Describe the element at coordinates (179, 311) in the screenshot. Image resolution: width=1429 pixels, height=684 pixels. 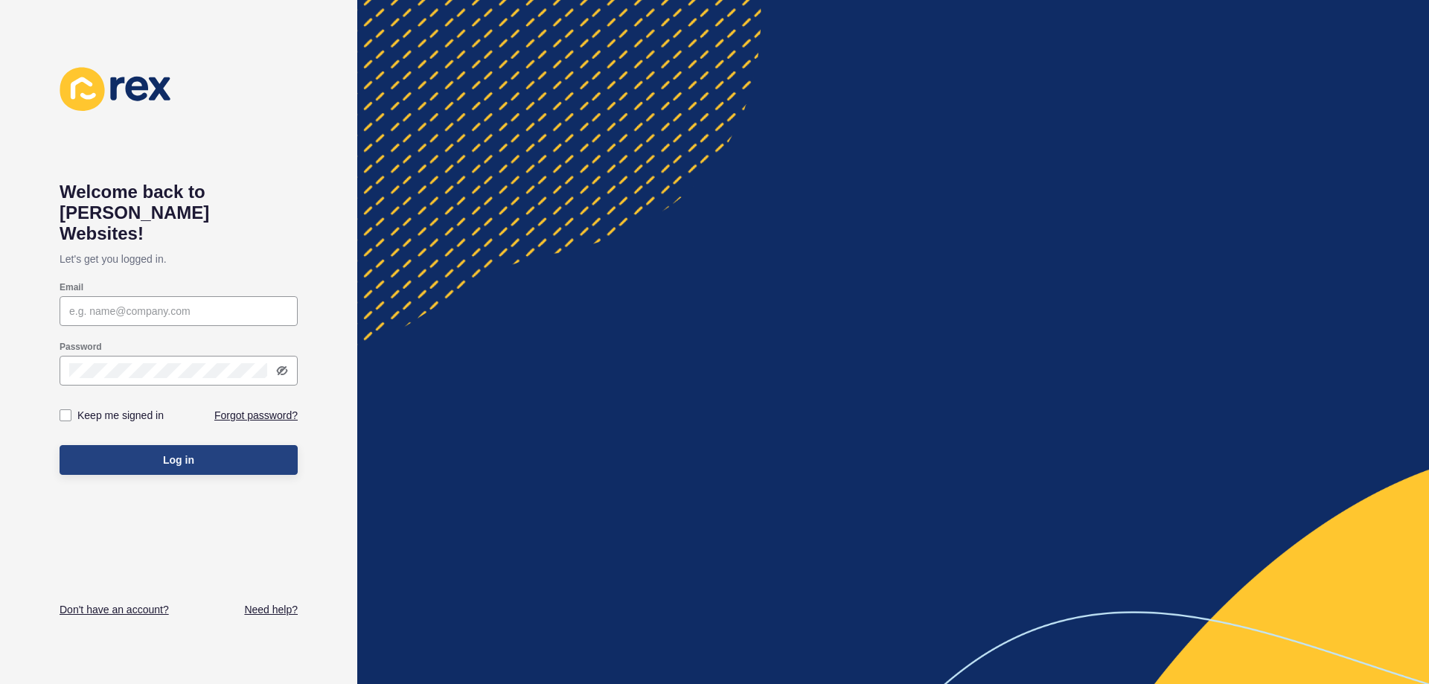
I see `input: e.g. name@company.com` at that location.